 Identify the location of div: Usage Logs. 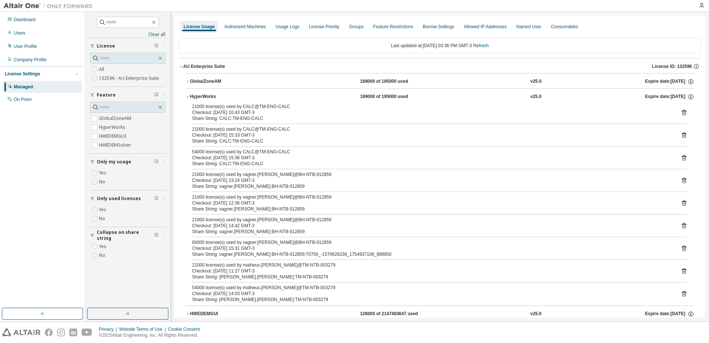
(287, 27).